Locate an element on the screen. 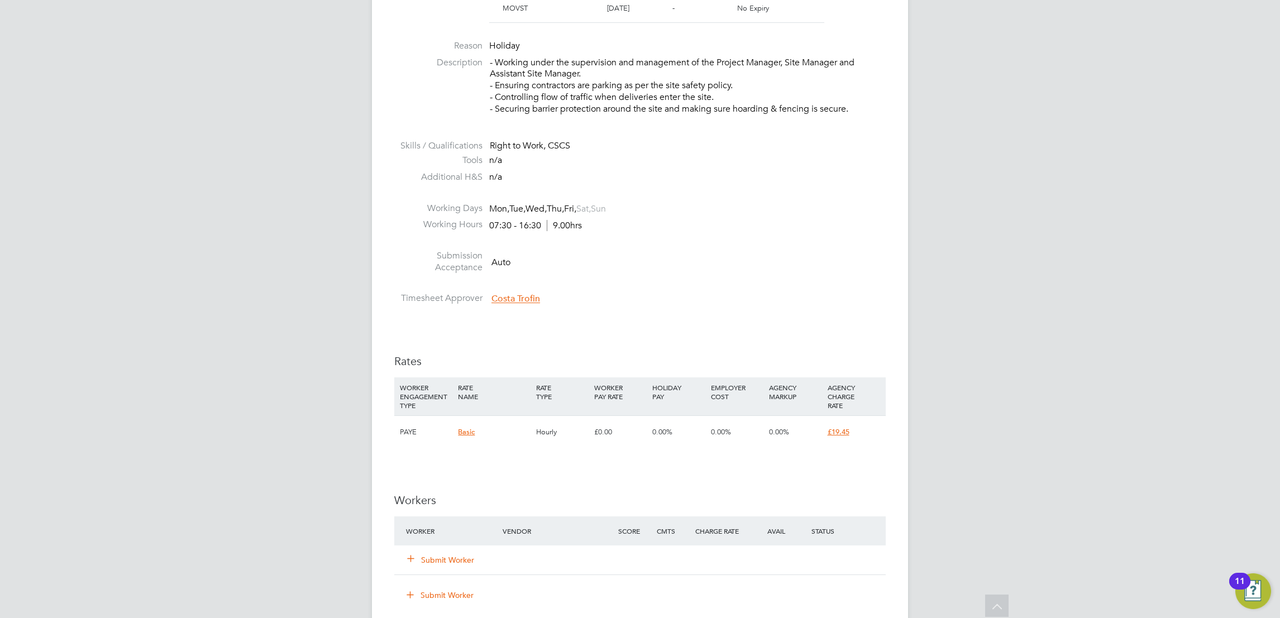 This screenshot has height=618, width=1280. div: Score is located at coordinates (634, 531).